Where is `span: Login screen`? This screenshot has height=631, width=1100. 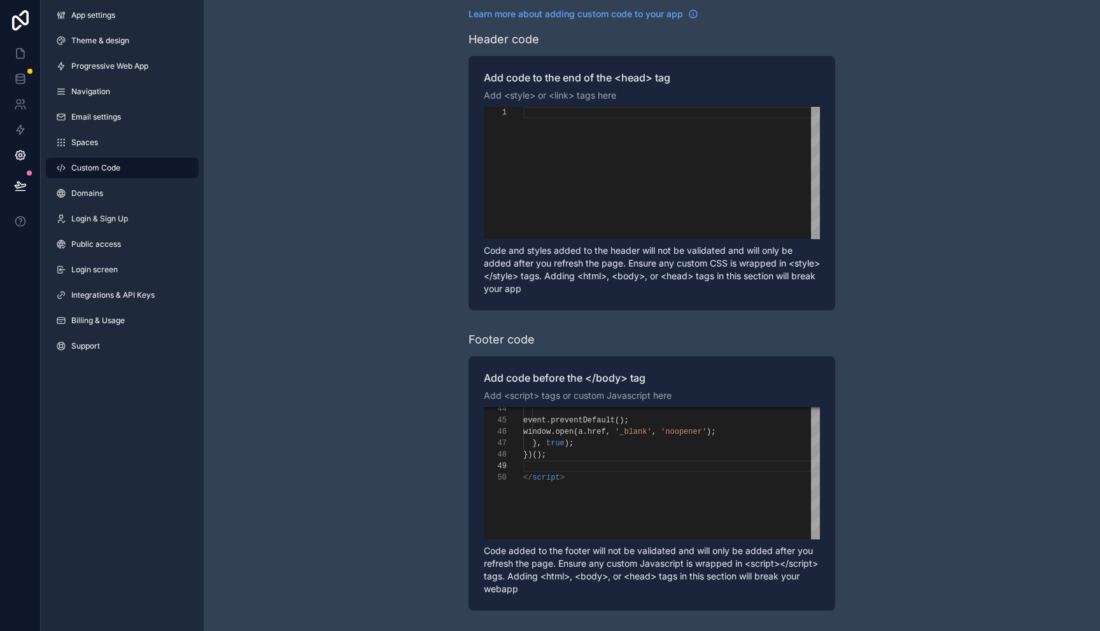
span: Login screen is located at coordinates (94, 270).